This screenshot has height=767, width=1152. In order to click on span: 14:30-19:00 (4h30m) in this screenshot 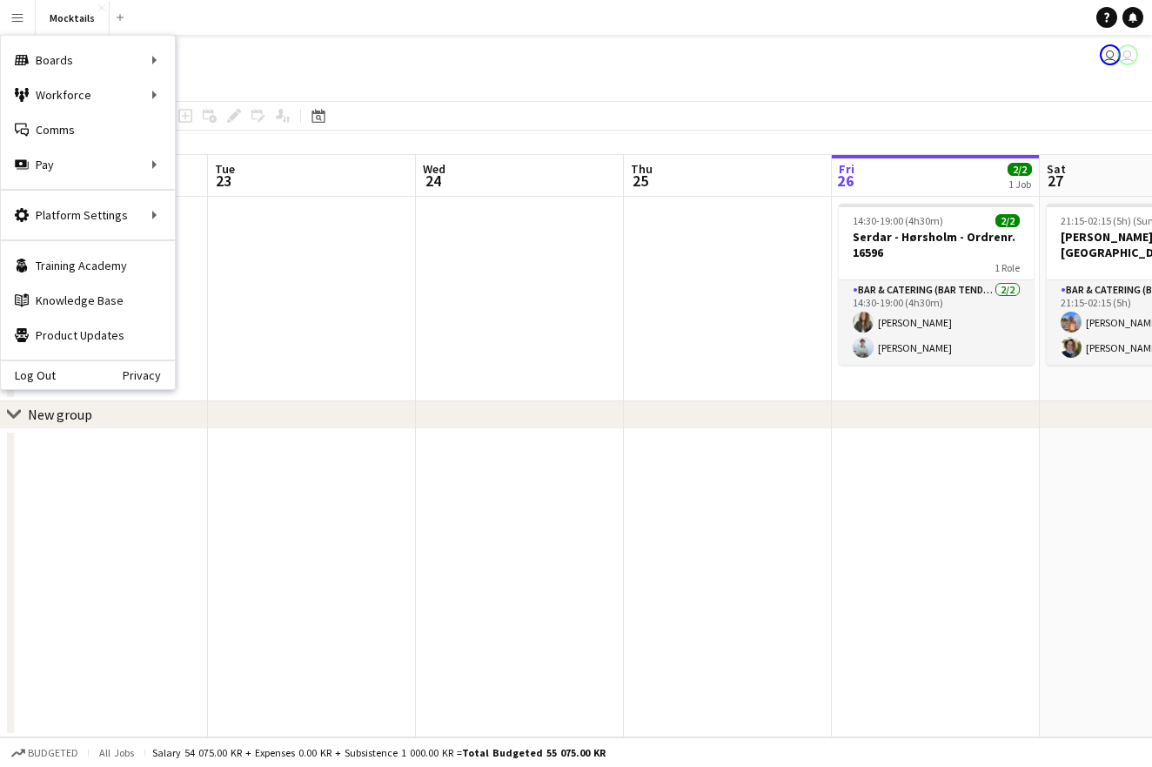, I will do `click(898, 220)`.